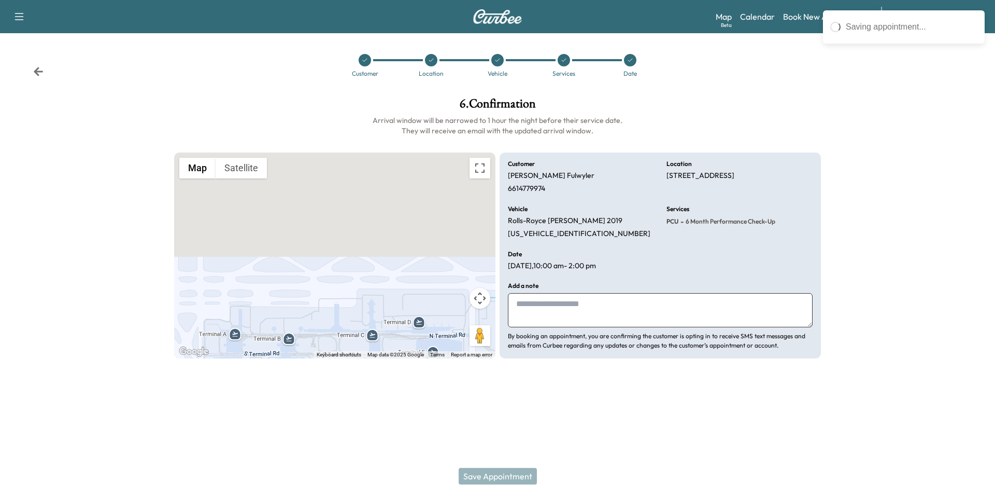 The image size is (995, 497). Describe the element at coordinates (672, 221) in the screenshot. I see `span: PCU` at that location.